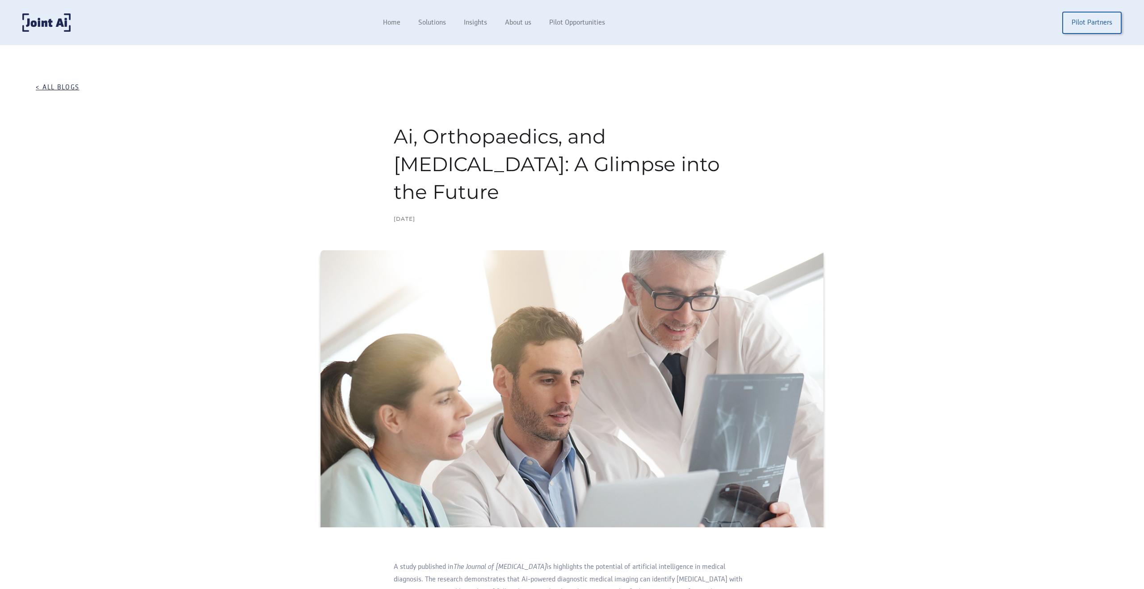 The width and height of the screenshot is (1144, 589). Describe the element at coordinates (432, 23) in the screenshot. I see `a: Solutions` at that location.